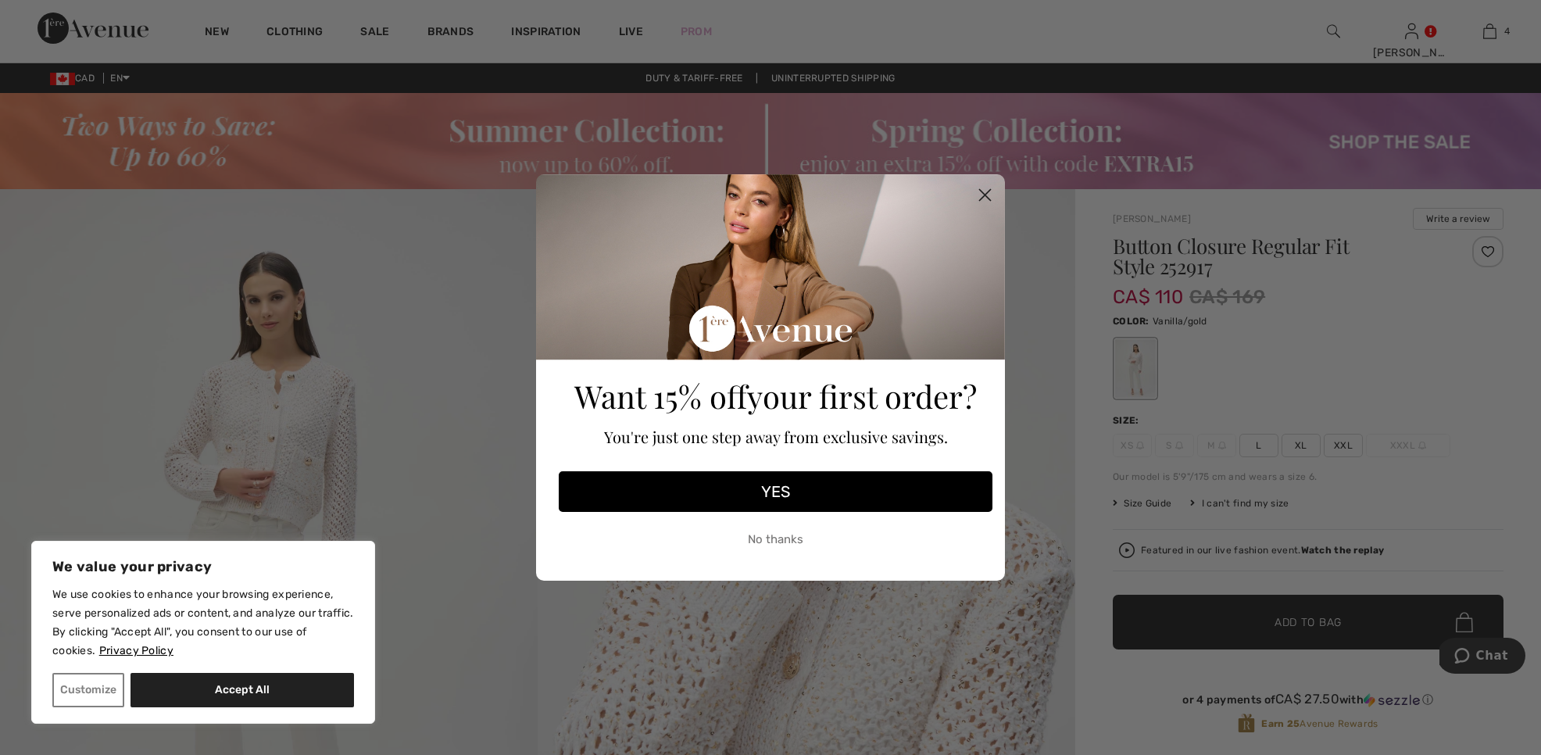 The image size is (1541, 755). I want to click on span: Want 15% off, so click(660, 395).